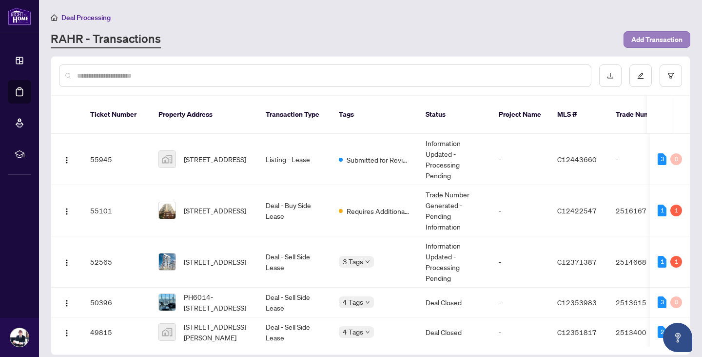  What do you see at coordinates (641, 76) in the screenshot?
I see `span: edit` at bounding box center [641, 76].